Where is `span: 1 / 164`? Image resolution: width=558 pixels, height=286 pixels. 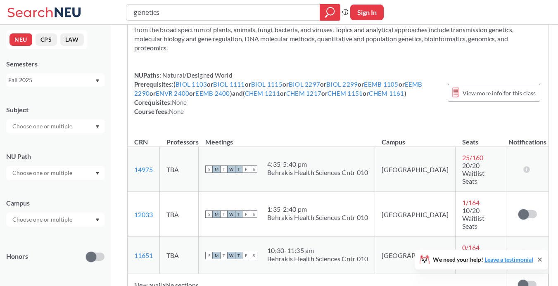 span: 1 / 164 is located at coordinates (471, 202).